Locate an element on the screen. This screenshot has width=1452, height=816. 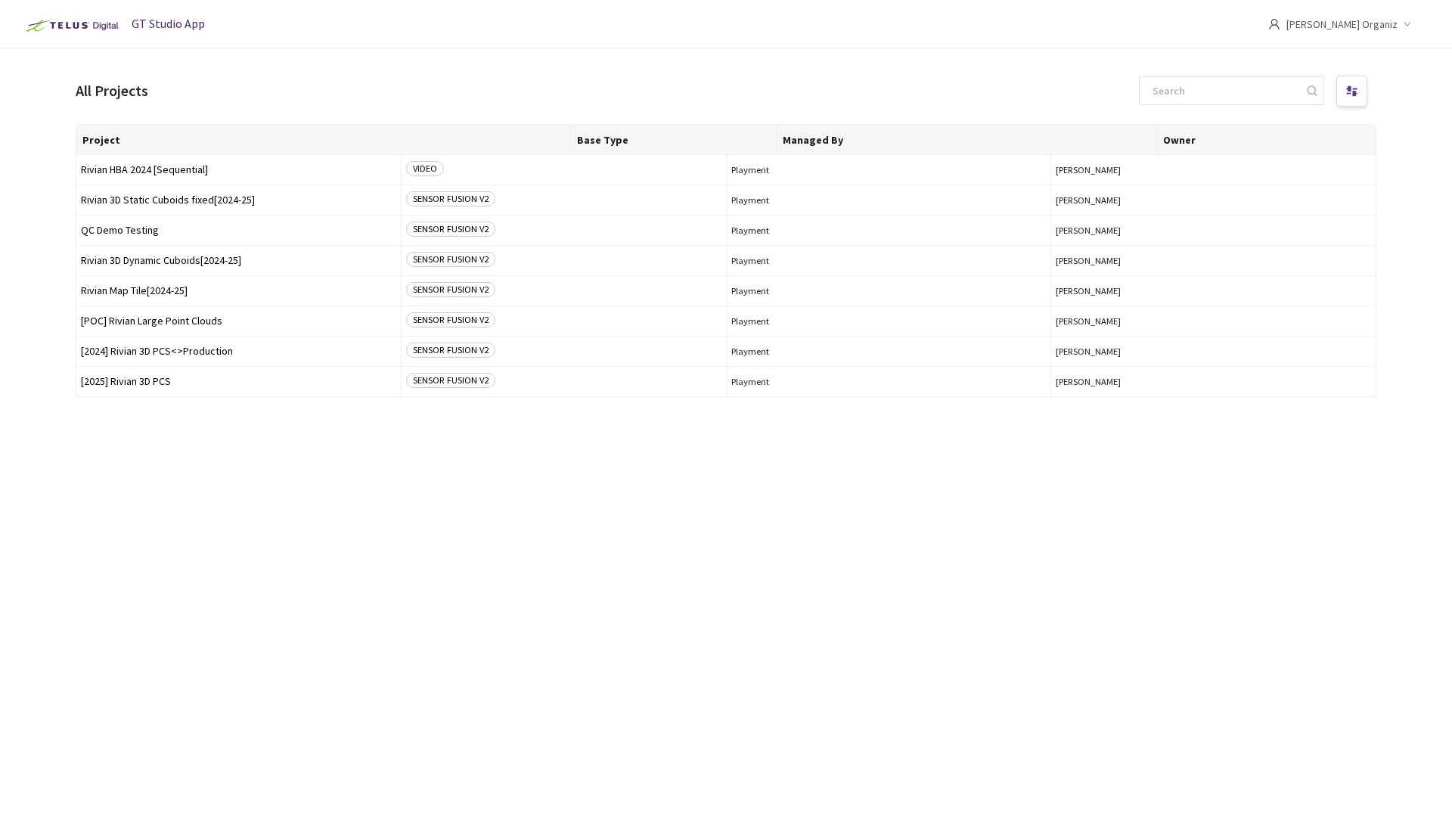
span: [2024] Rivian 3D PCS<>Production is located at coordinates (238, 351).